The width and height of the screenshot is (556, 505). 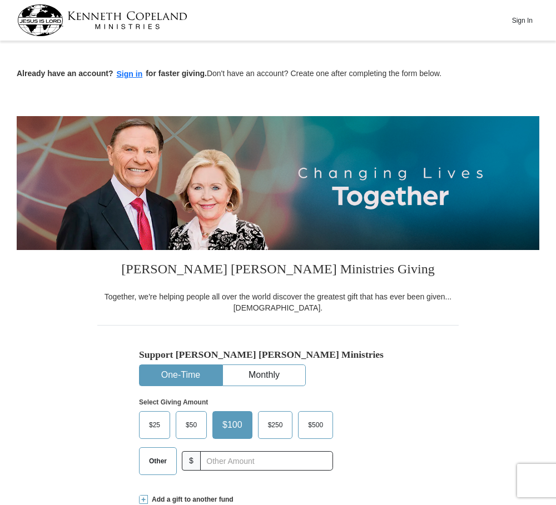 I want to click on img: kcm-header-logo.svg, so click(x=102, y=20).